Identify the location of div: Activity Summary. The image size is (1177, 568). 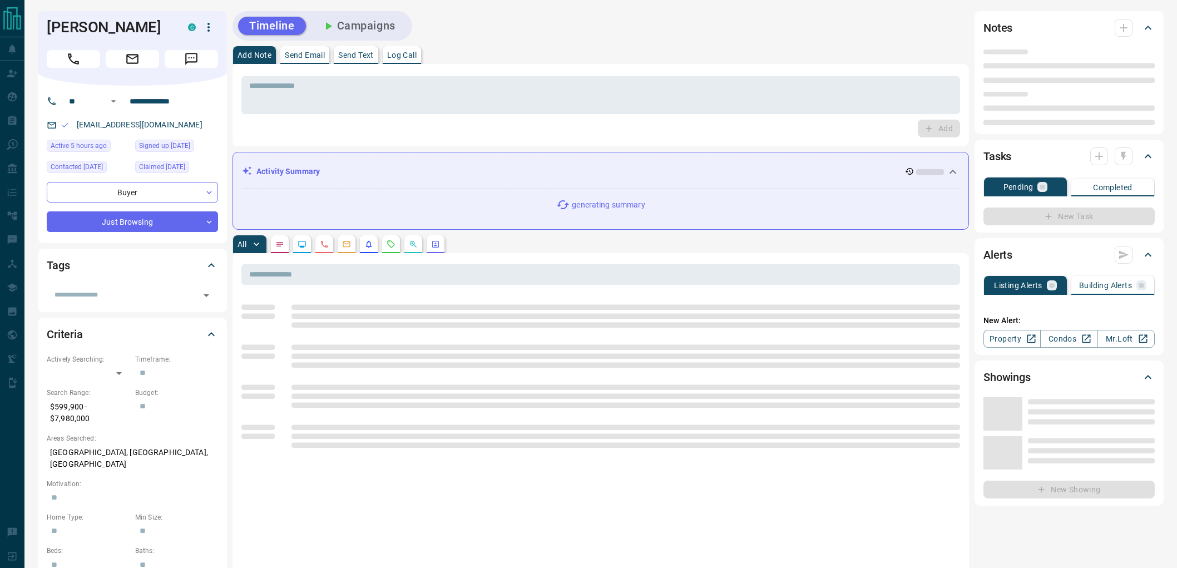
(601, 171).